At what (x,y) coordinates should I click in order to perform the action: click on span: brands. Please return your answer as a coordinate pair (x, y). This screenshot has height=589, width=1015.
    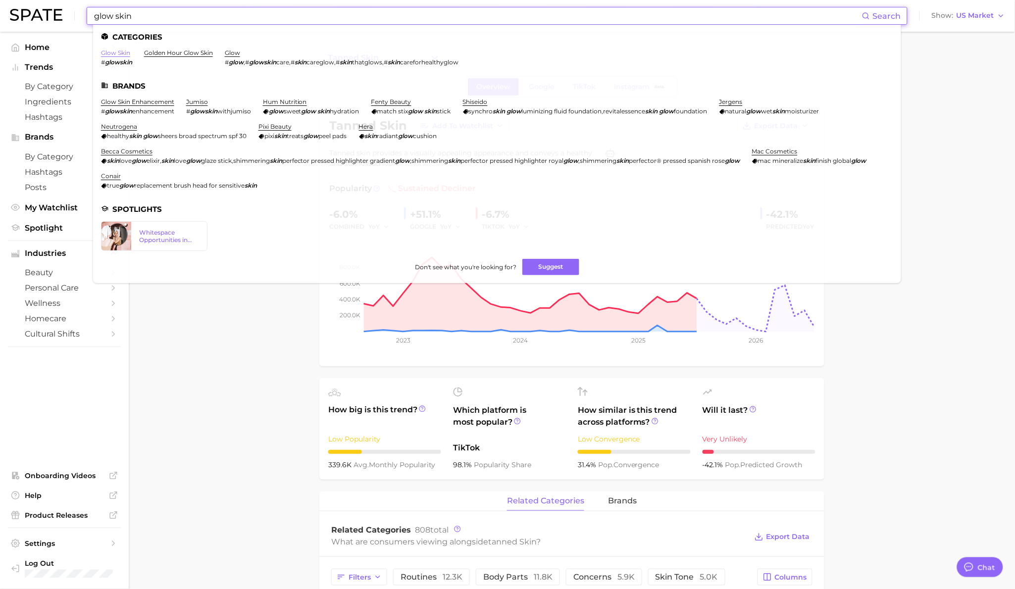
    Looking at the image, I should click on (622, 501).